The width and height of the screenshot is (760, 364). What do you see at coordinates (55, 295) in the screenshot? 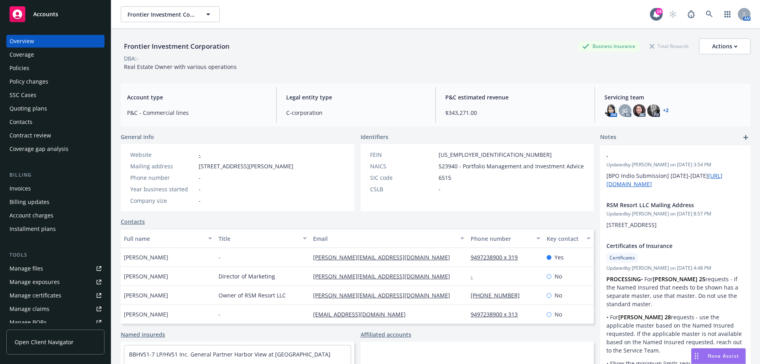
I see `a: Manage certificates` at bounding box center [55, 295].